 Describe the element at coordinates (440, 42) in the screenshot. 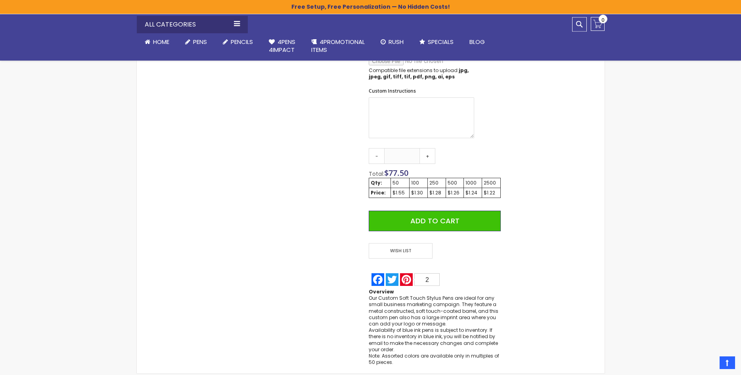

I see `span: Specials` at that location.